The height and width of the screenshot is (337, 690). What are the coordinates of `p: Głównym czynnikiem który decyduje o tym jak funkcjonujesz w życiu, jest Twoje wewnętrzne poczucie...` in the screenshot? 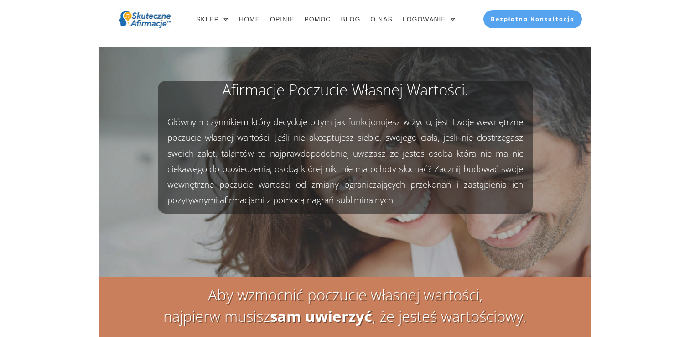 It's located at (345, 161).